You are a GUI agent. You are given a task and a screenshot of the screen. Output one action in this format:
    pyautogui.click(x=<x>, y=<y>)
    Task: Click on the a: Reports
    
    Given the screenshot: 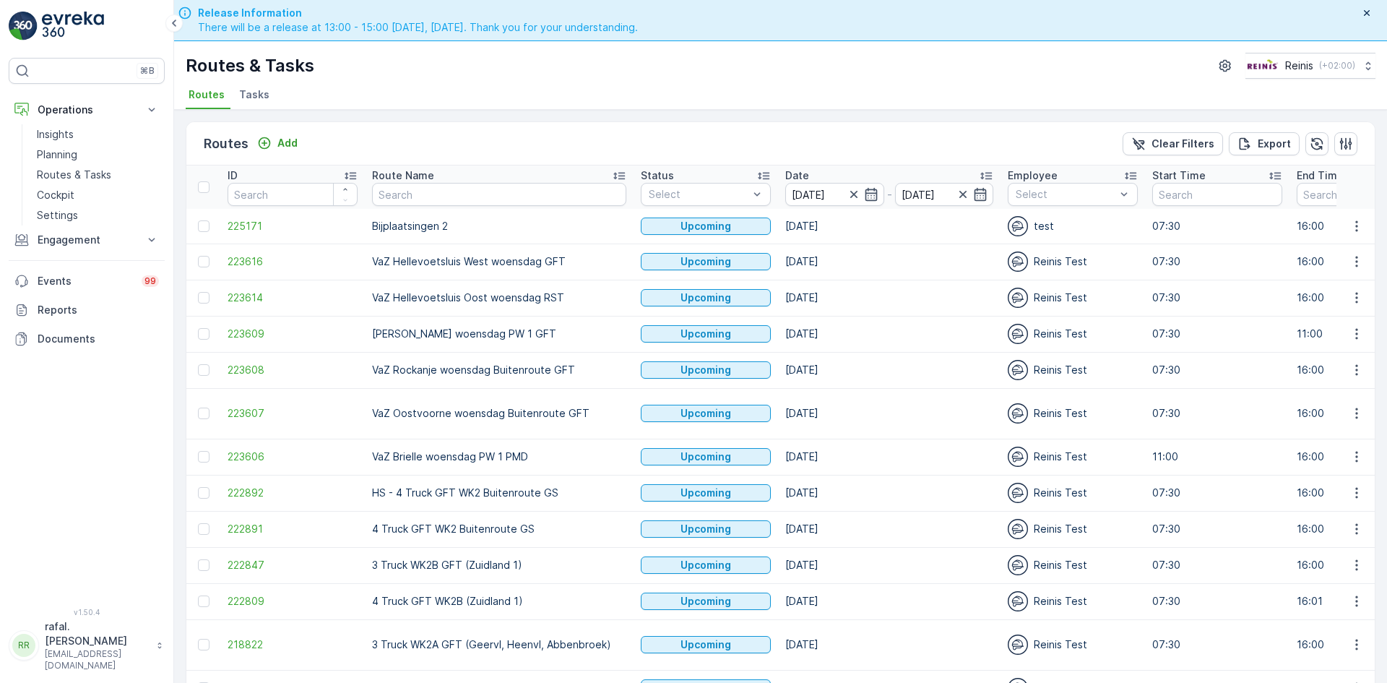 What is the action you would take?
    pyautogui.click(x=87, y=310)
    